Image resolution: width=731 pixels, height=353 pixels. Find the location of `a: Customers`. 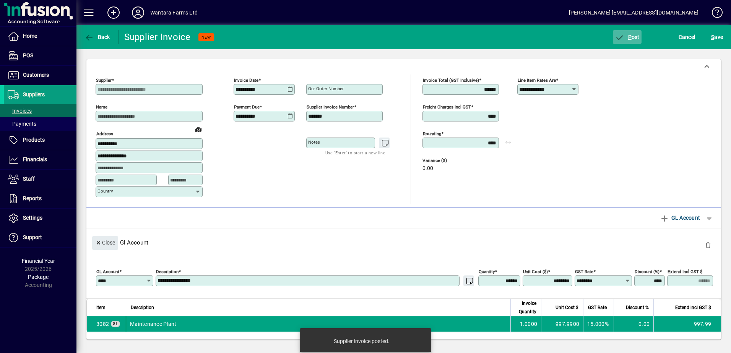

a: Customers is located at coordinates (40, 75).